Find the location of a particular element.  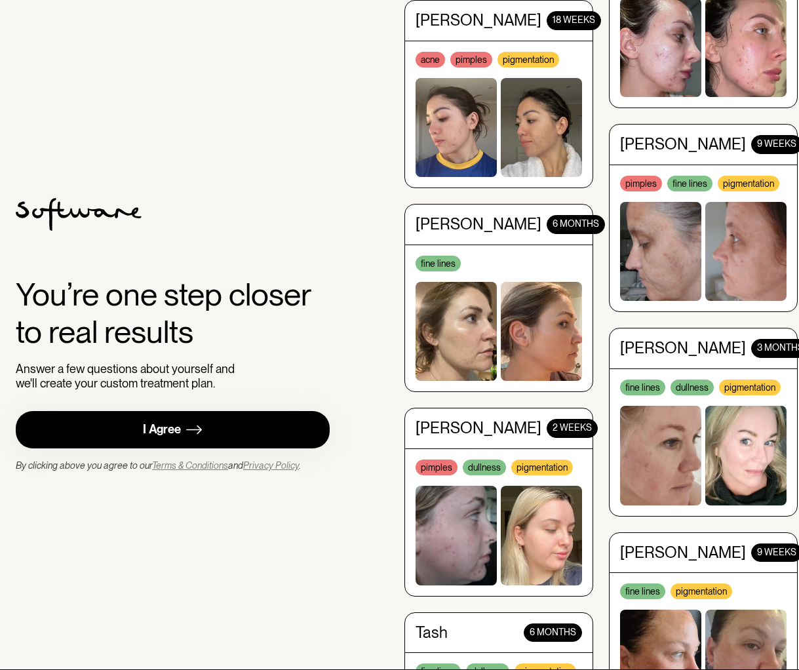

div: I Agree is located at coordinates (162, 429).